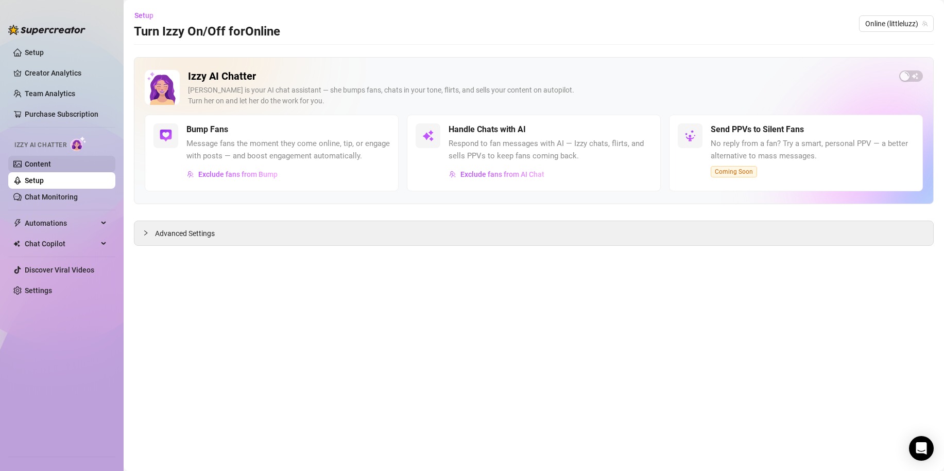 This screenshot has height=471, width=944. I want to click on span: Coming Soon, so click(733, 172).